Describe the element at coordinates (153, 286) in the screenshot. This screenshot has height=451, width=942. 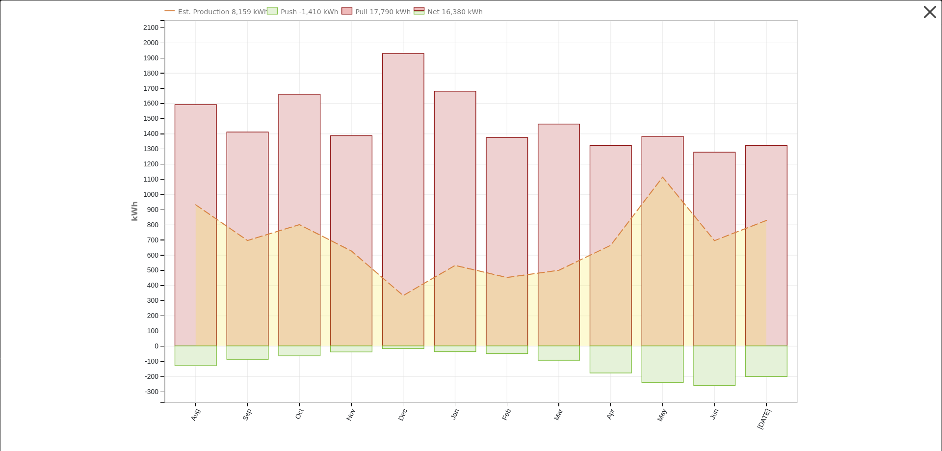
I see `text: 400` at that location.